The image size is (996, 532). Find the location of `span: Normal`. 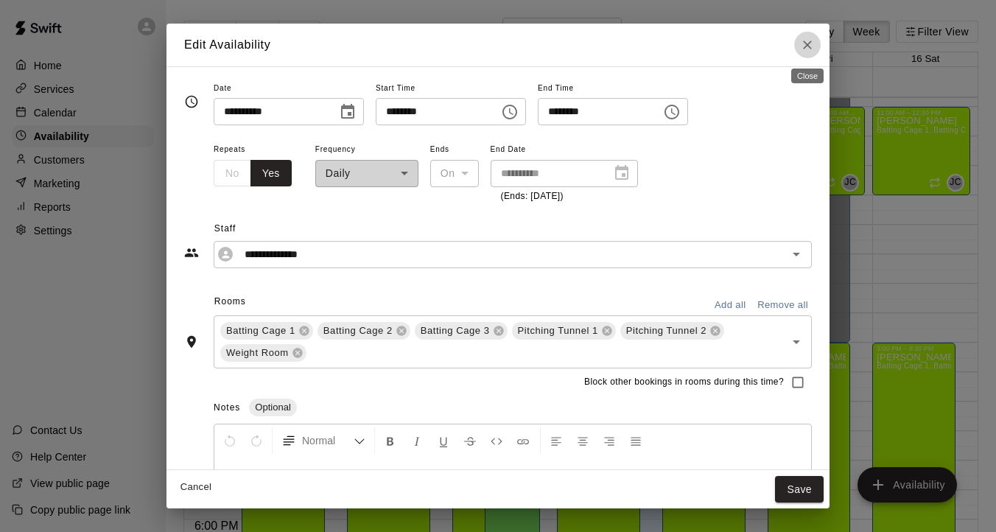

span: Normal is located at coordinates (328, 440).